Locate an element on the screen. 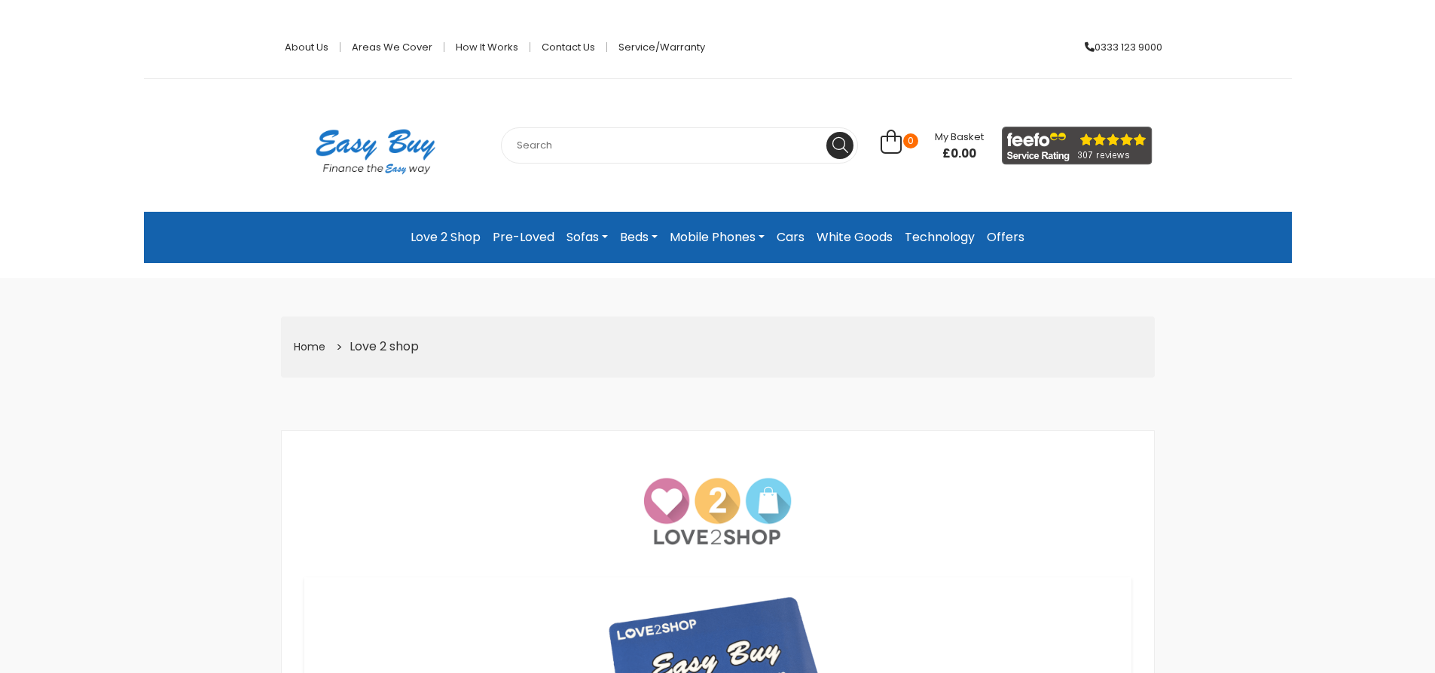 Image resolution: width=1435 pixels, height=673 pixels. a: 0 My Basket £0.00 is located at coordinates (932, 146).